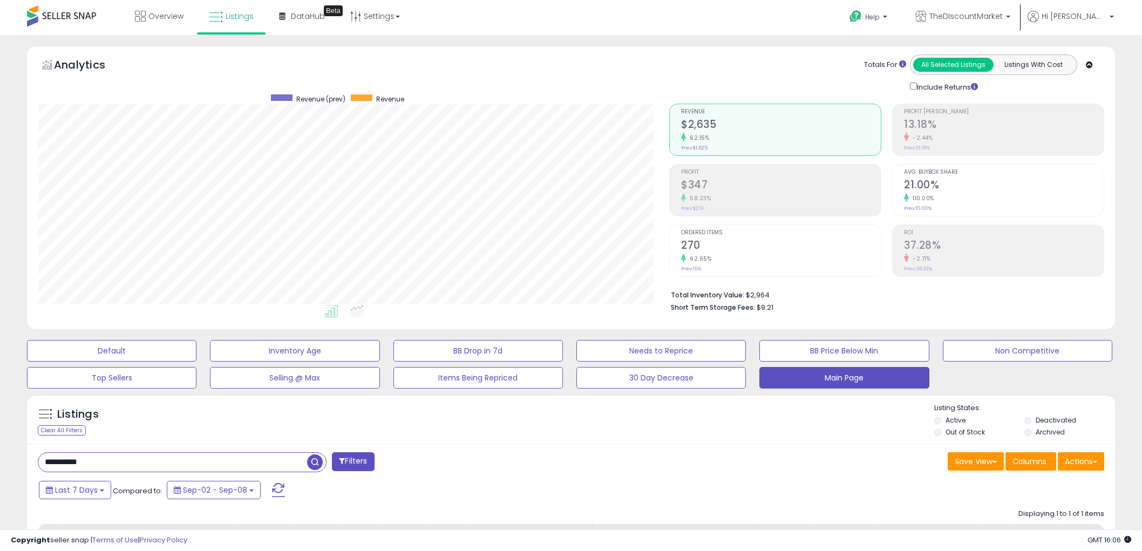 This screenshot has height=551, width=1142. What do you see at coordinates (953, 65) in the screenshot?
I see `button: All Selected Listings` at bounding box center [953, 65].